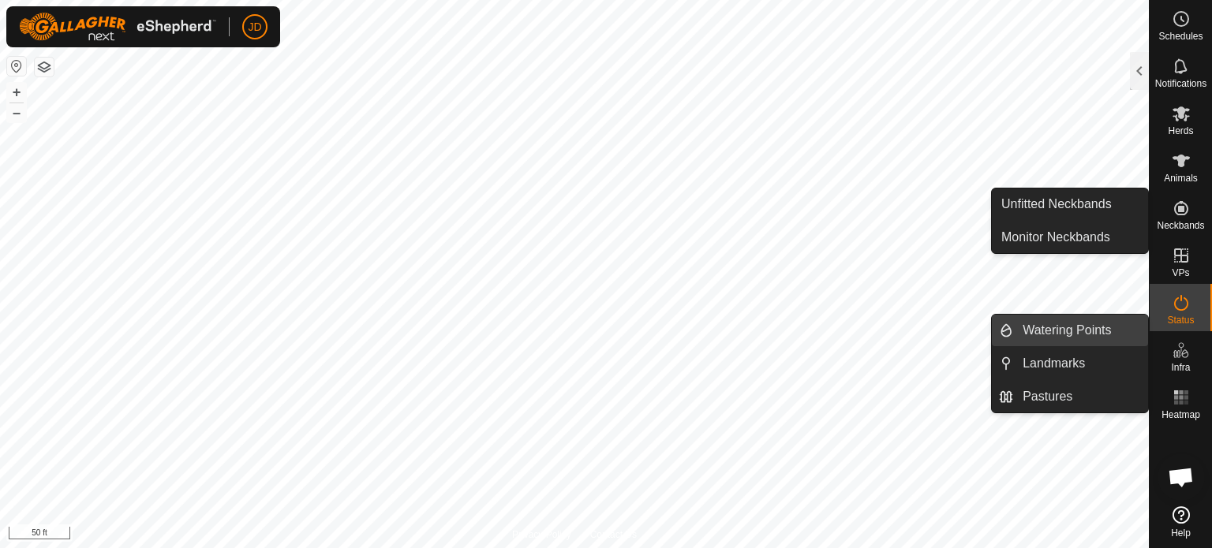 Image resolution: width=1212 pixels, height=548 pixels. I want to click on a: Privacy Policy, so click(541, 535).